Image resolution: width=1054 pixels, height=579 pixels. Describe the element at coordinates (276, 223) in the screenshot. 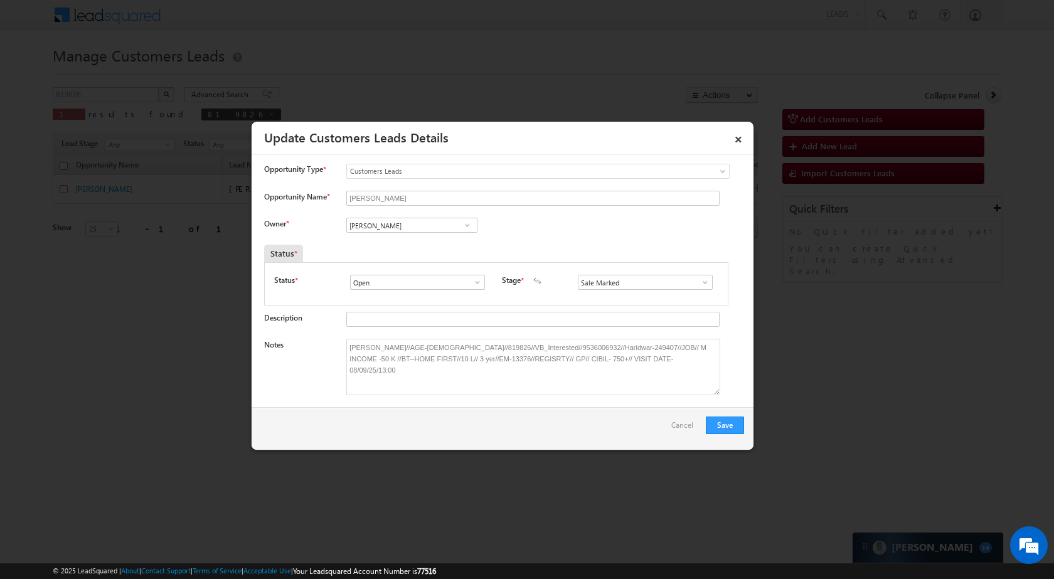

I see `label: Owner` at that location.